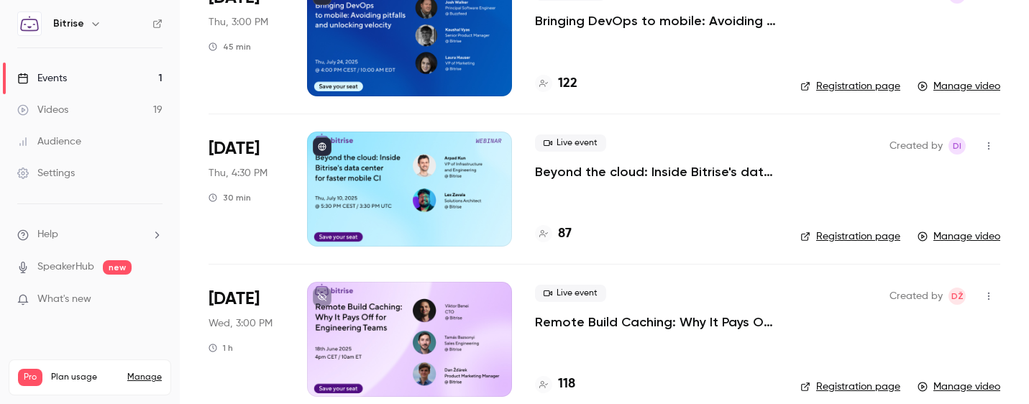 This screenshot has width=1029, height=404. What do you see at coordinates (29, 24) in the screenshot?
I see `img: Bitrise` at bounding box center [29, 24].